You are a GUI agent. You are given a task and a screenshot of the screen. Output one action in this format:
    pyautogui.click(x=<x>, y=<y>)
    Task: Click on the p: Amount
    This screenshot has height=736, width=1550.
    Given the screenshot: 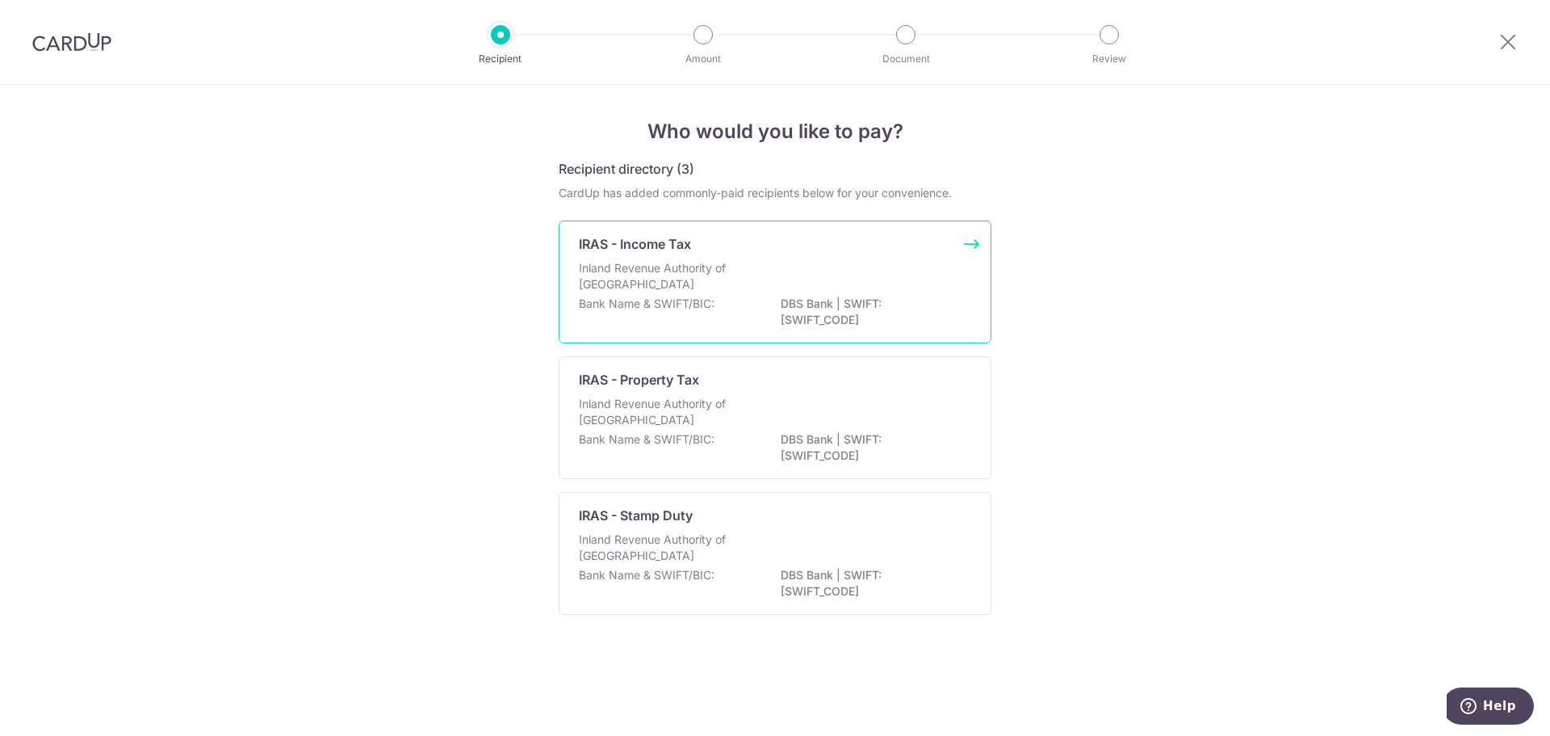 What is the action you would take?
    pyautogui.click(x=703, y=59)
    